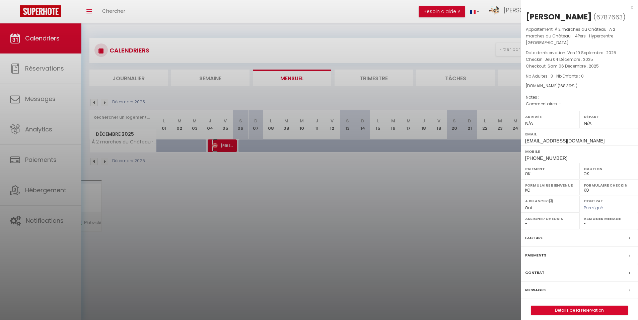  What do you see at coordinates (568, 59) in the screenshot?
I see `span: Jeu 04 Décembre . 2025` at bounding box center [568, 59].